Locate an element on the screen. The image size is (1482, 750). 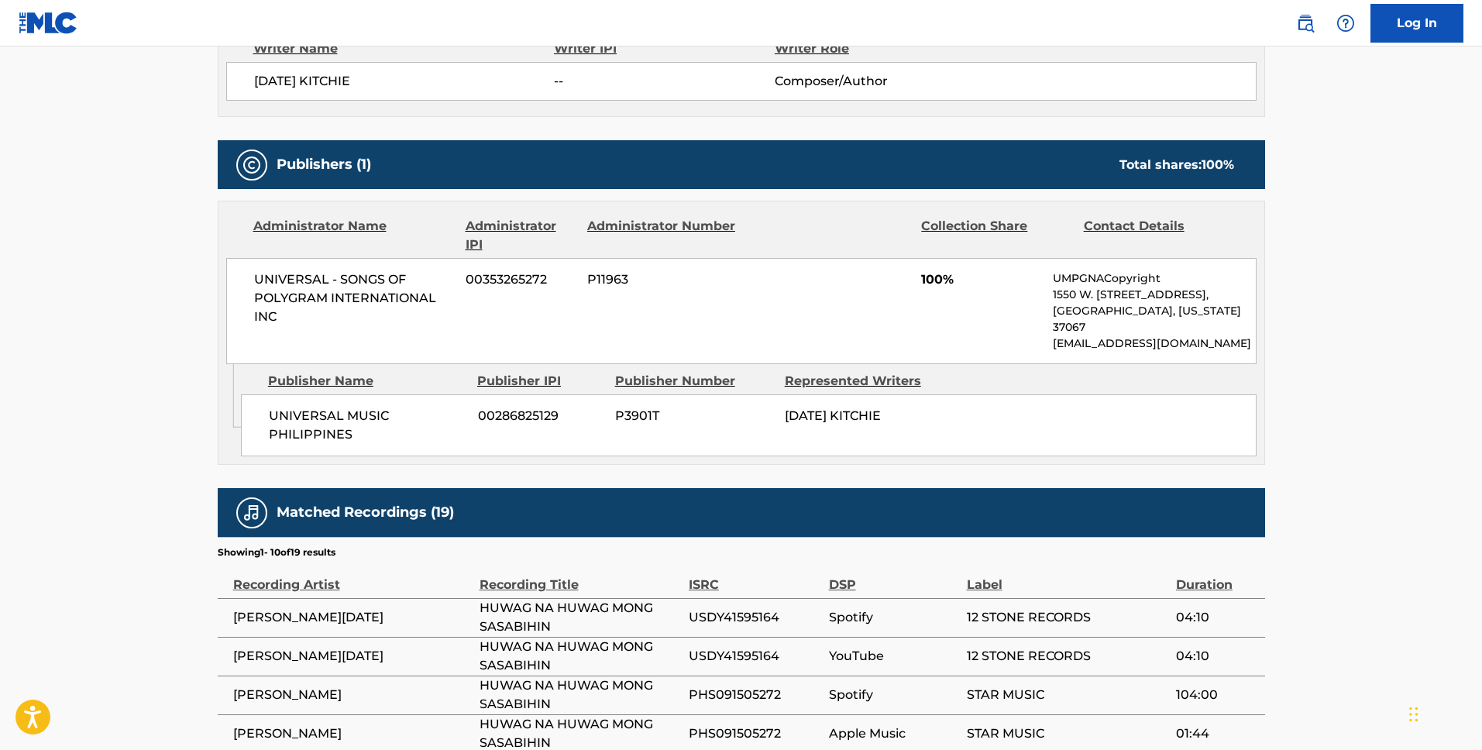
div: Publisher IPI is located at coordinates (540, 381).